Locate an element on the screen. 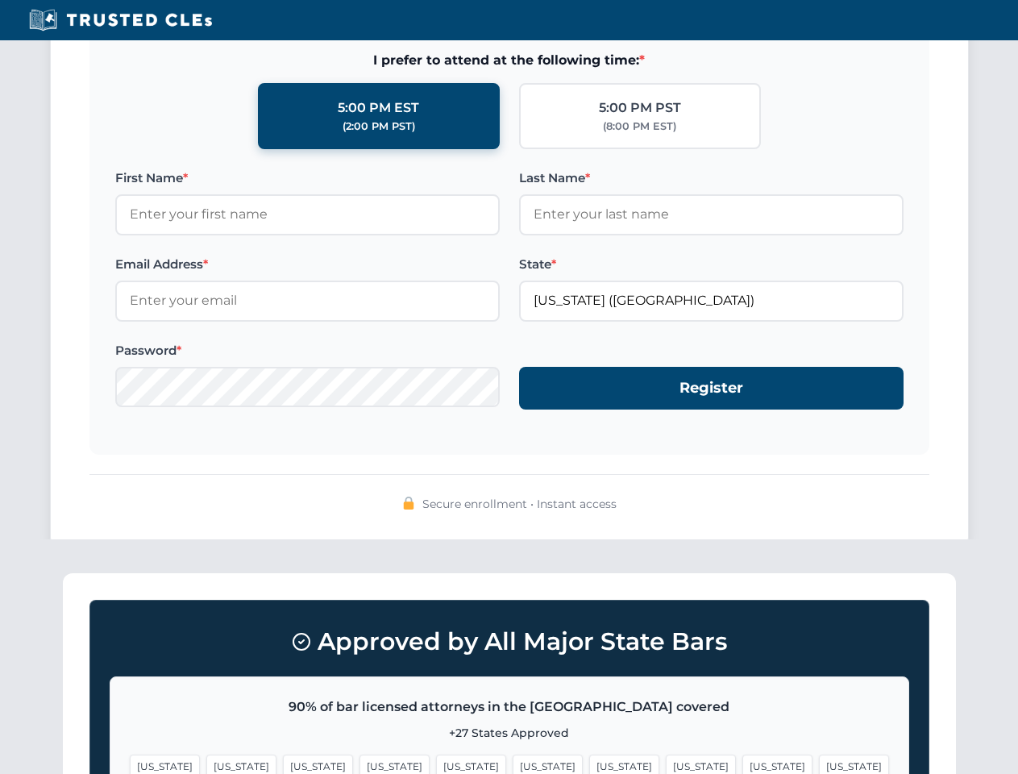 This screenshot has height=774, width=1018. span: Secure enrollment • Instant access is located at coordinates (519, 504).